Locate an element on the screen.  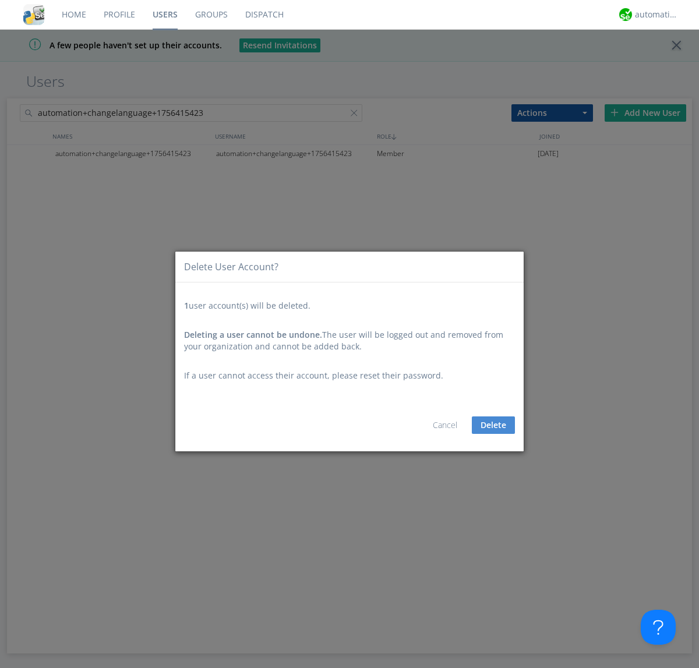
div: The user will be logged out and removed from your organization and cannot be added back. is located at coordinates (349, 341).